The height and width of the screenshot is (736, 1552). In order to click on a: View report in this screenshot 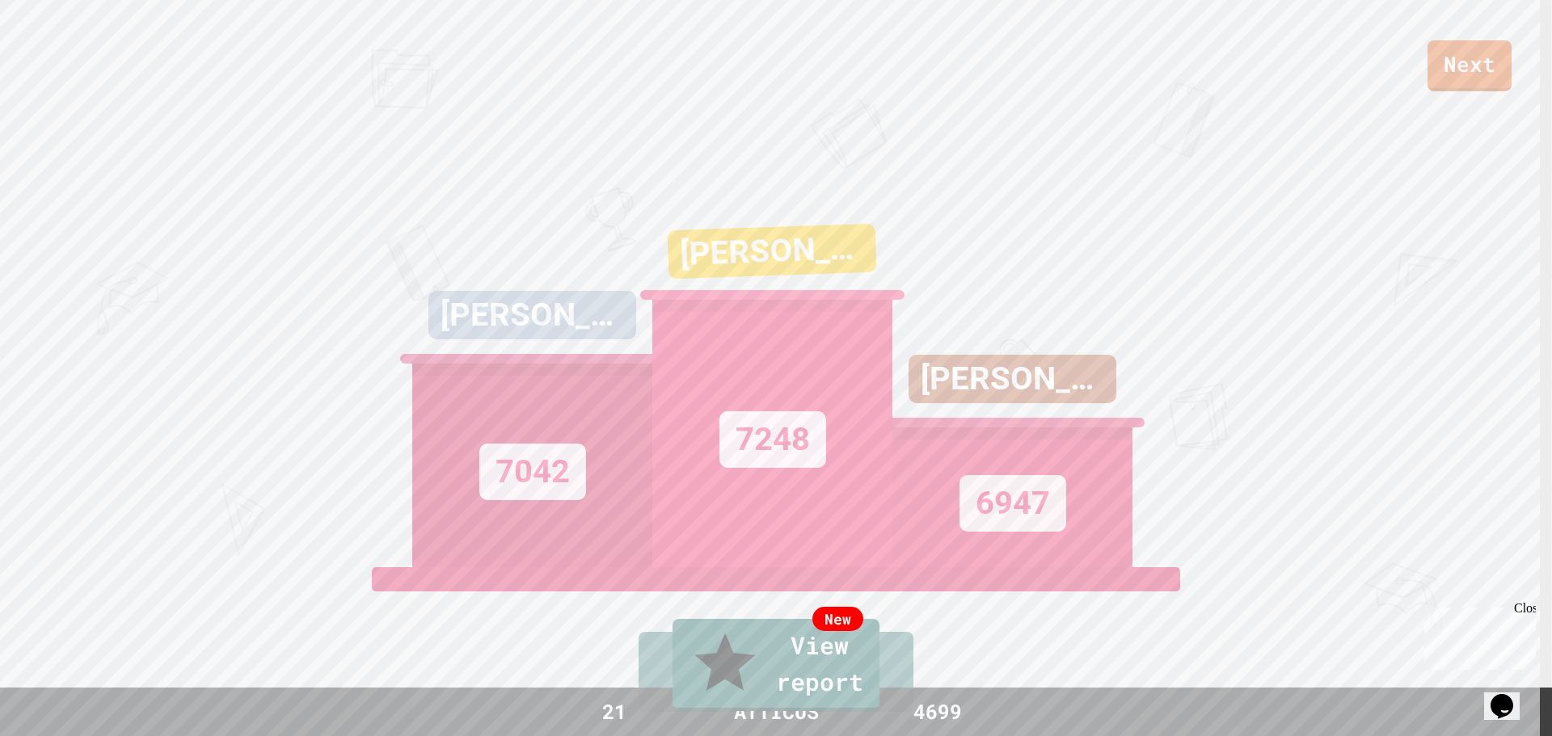, I will do `click(776, 665)`.